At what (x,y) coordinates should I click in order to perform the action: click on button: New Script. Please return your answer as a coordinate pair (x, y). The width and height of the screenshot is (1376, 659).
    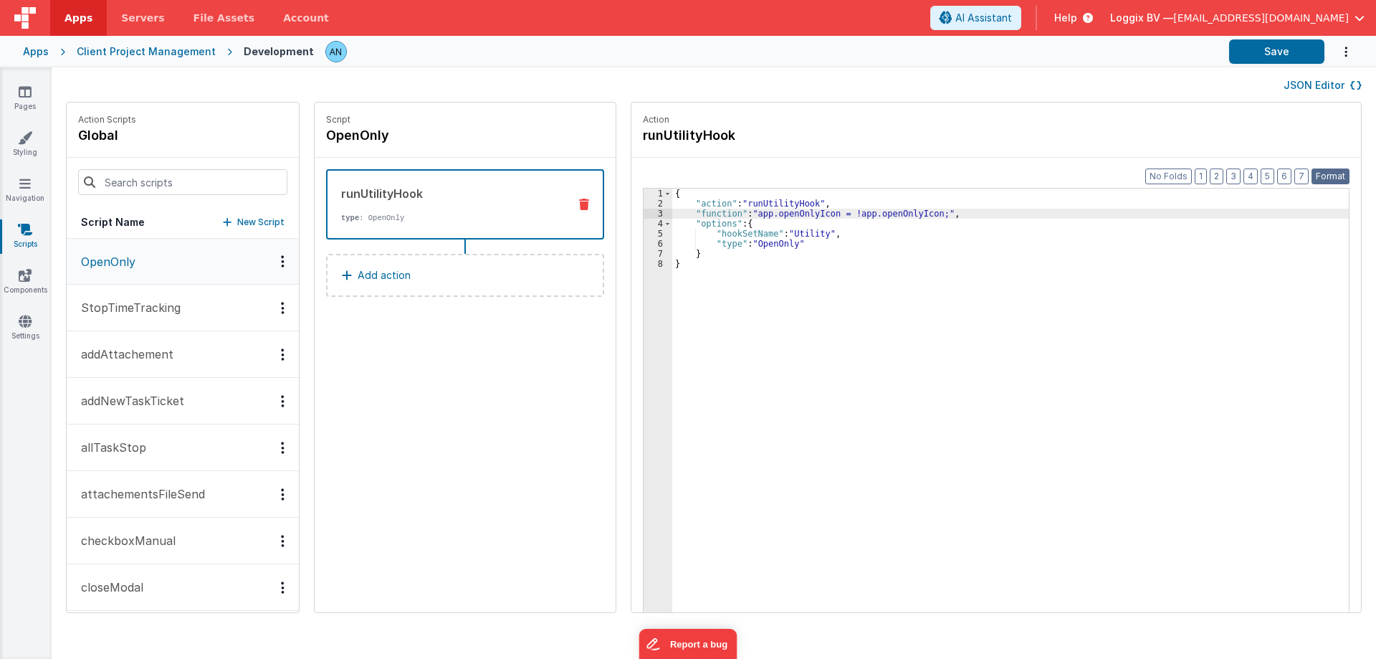
    Looking at the image, I should click on (254, 222).